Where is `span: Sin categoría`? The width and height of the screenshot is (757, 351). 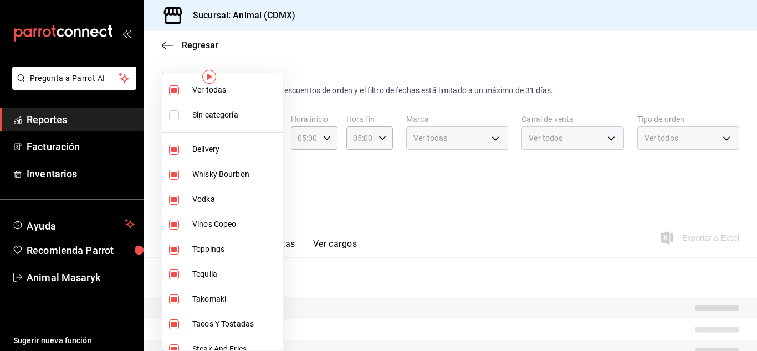 span: Sin categoría is located at coordinates (235, 115).